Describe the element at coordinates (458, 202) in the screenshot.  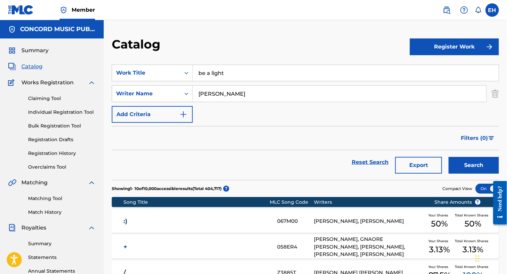
I see `span: Share Amounts` at that location.